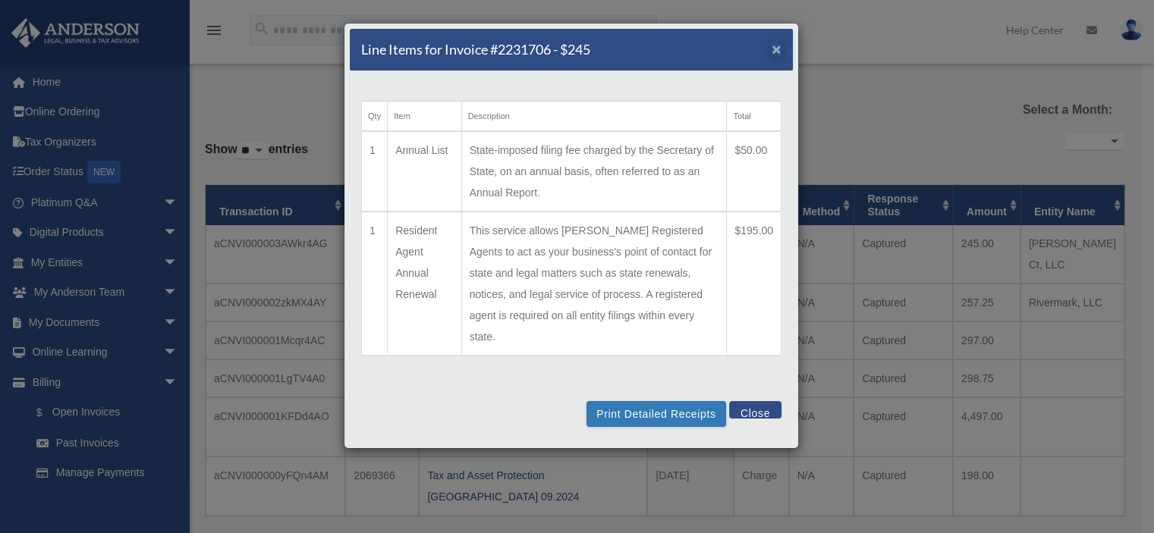 Image resolution: width=1154 pixels, height=533 pixels. I want to click on td: State-imposed filing fee charged by the Secretary of State, on an annual basis, often referred to..., so click(594, 171).